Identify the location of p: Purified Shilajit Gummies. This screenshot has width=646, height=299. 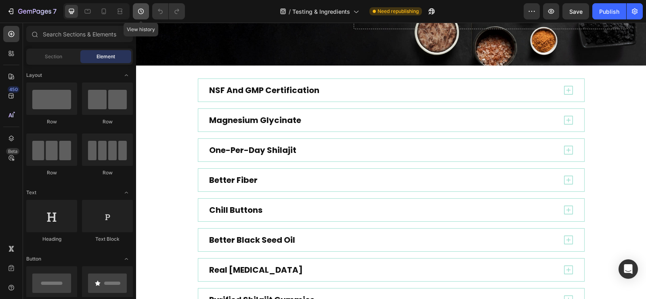
(126, 277).